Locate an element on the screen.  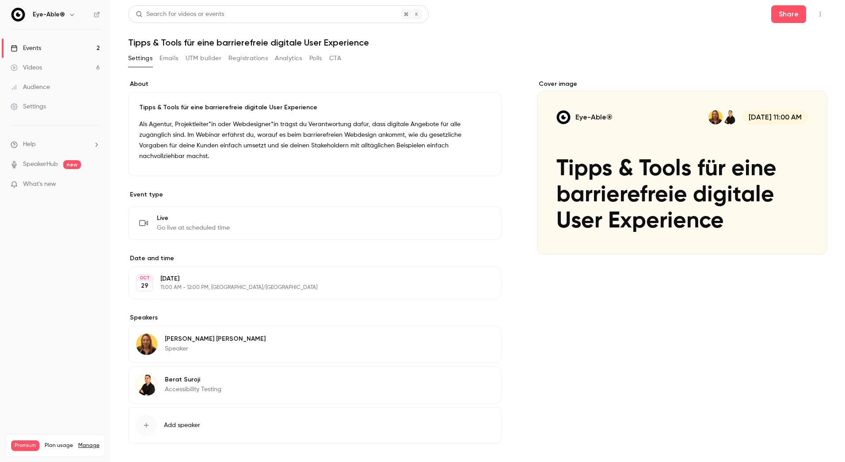
button: Settings is located at coordinates (140, 58).